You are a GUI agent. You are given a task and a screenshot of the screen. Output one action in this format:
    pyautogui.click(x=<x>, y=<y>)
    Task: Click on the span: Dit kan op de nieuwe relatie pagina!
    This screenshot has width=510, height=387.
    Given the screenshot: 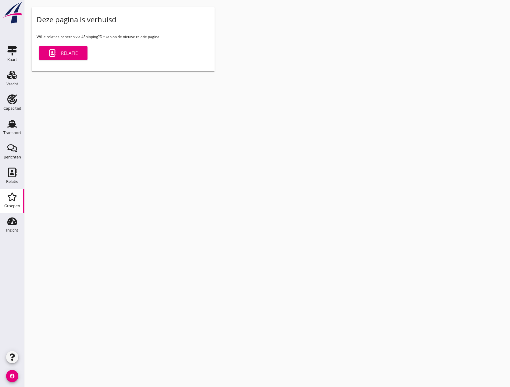 What is the action you would take?
    pyautogui.click(x=130, y=37)
    